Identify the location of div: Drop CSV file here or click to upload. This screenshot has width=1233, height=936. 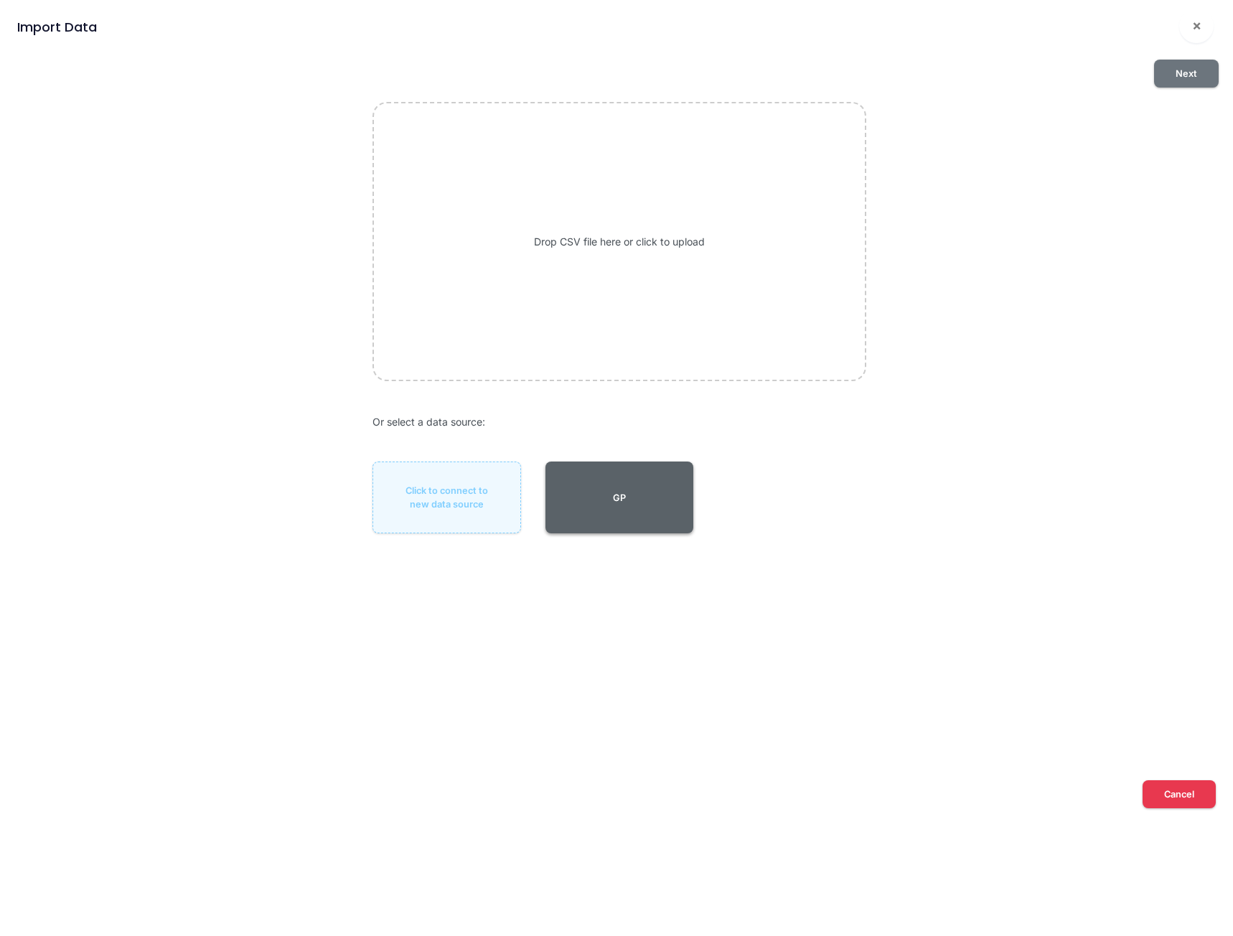
(619, 241).